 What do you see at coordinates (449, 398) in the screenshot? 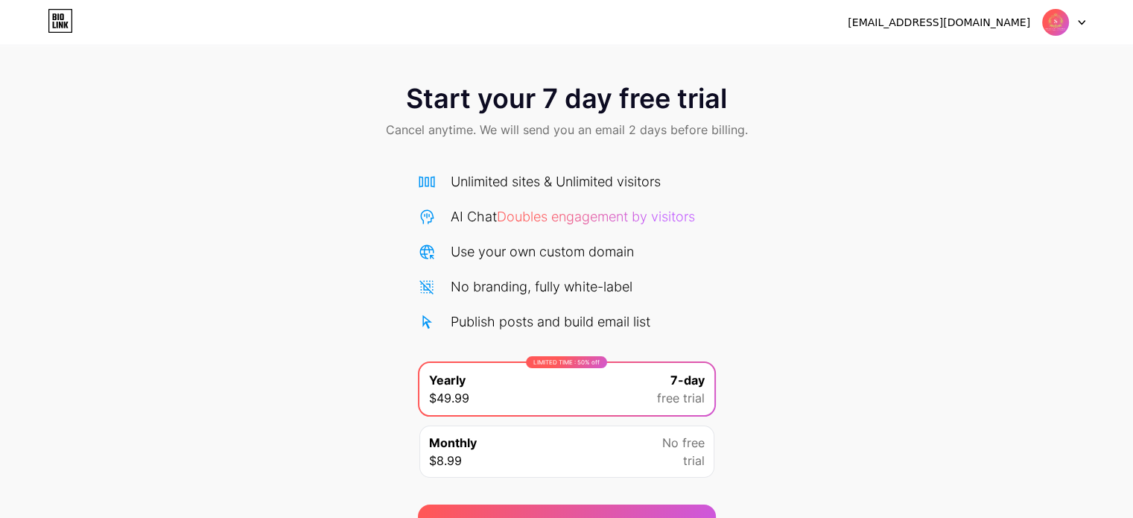
I see `span: $49.99` at bounding box center [449, 398].